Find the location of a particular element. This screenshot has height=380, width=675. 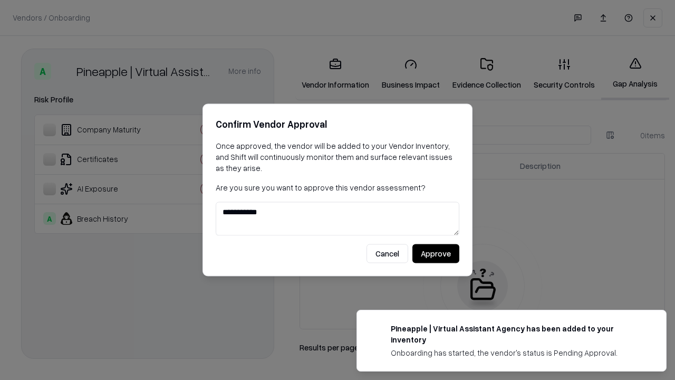

p: Are you sure you want to approve this vendor assessment? is located at coordinates (338, 187).